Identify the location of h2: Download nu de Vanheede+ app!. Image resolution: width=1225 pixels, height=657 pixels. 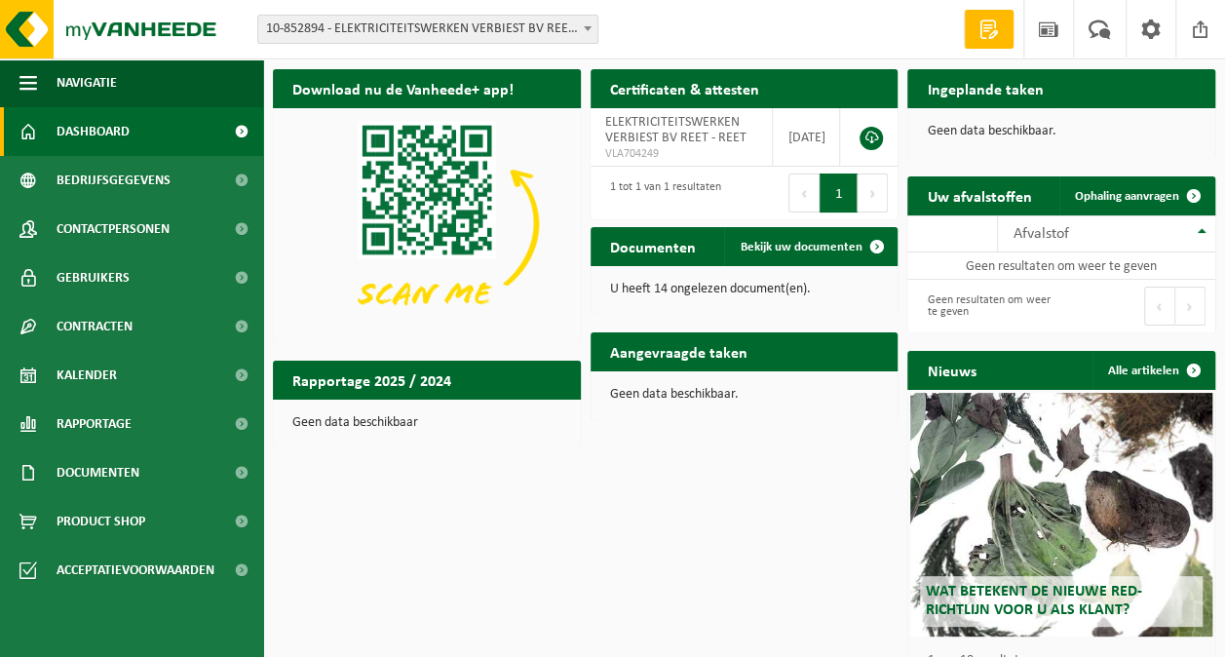
(403, 88).